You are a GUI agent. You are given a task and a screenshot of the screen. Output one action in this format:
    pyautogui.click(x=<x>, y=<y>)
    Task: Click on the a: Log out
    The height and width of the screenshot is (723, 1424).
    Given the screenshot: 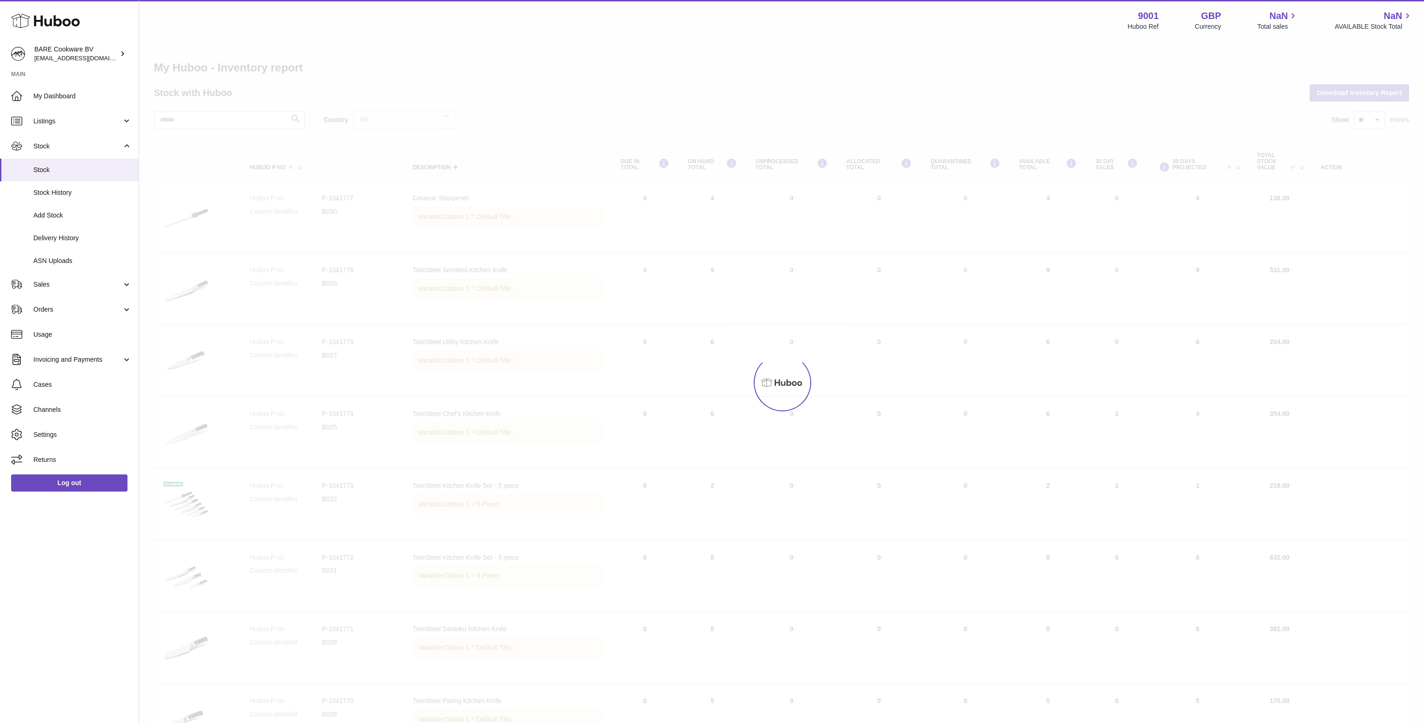 What is the action you would take?
    pyautogui.click(x=69, y=483)
    